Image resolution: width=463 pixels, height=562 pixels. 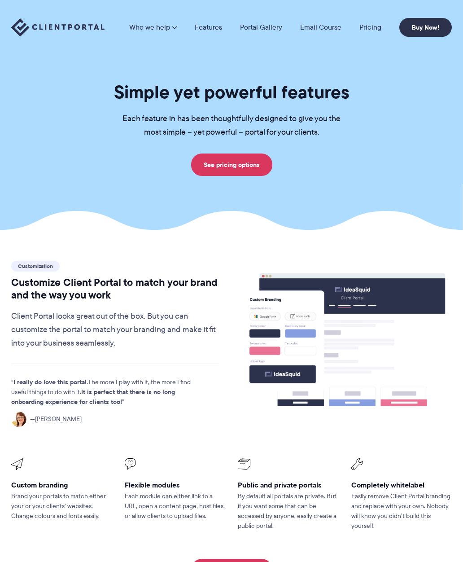 I want to click on p: Brand your portals to match either your or your clients’ websites. Change colours and fonts easily., so click(x=62, y=506).